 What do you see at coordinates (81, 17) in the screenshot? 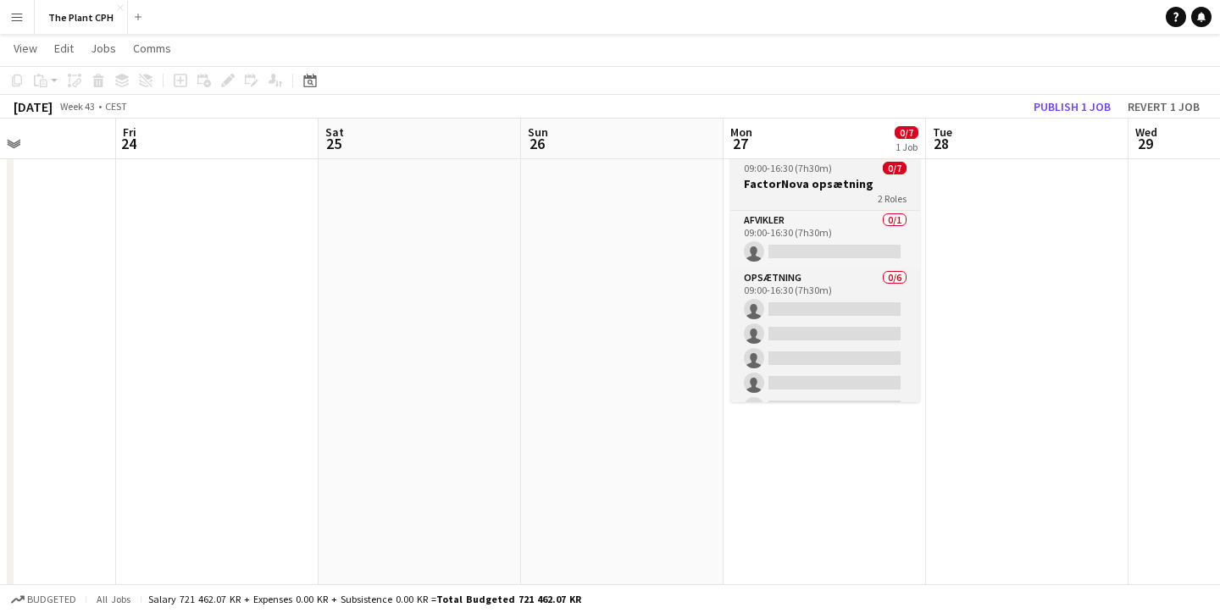
I see `button: The Plant CPH` at bounding box center [81, 17].